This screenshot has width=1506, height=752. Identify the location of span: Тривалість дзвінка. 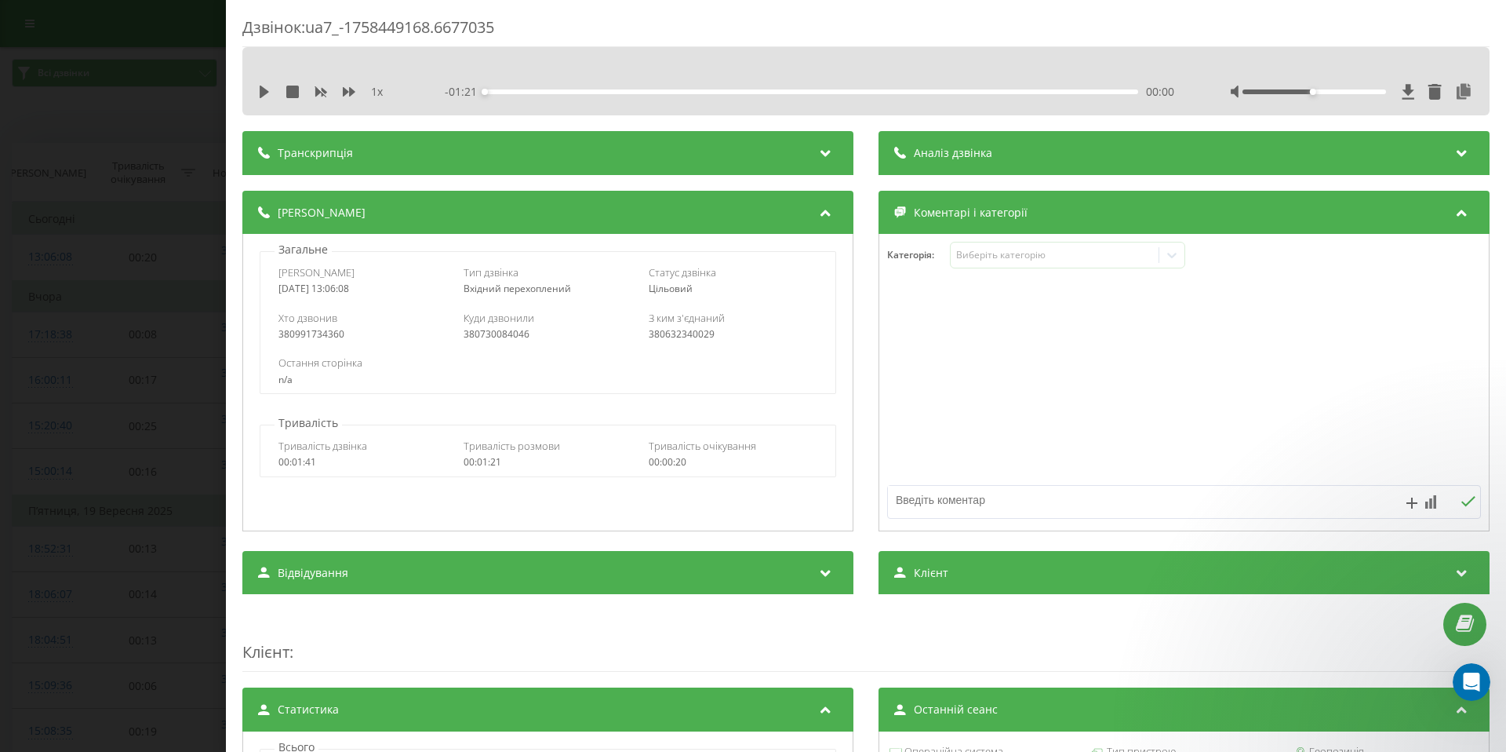
(322, 446).